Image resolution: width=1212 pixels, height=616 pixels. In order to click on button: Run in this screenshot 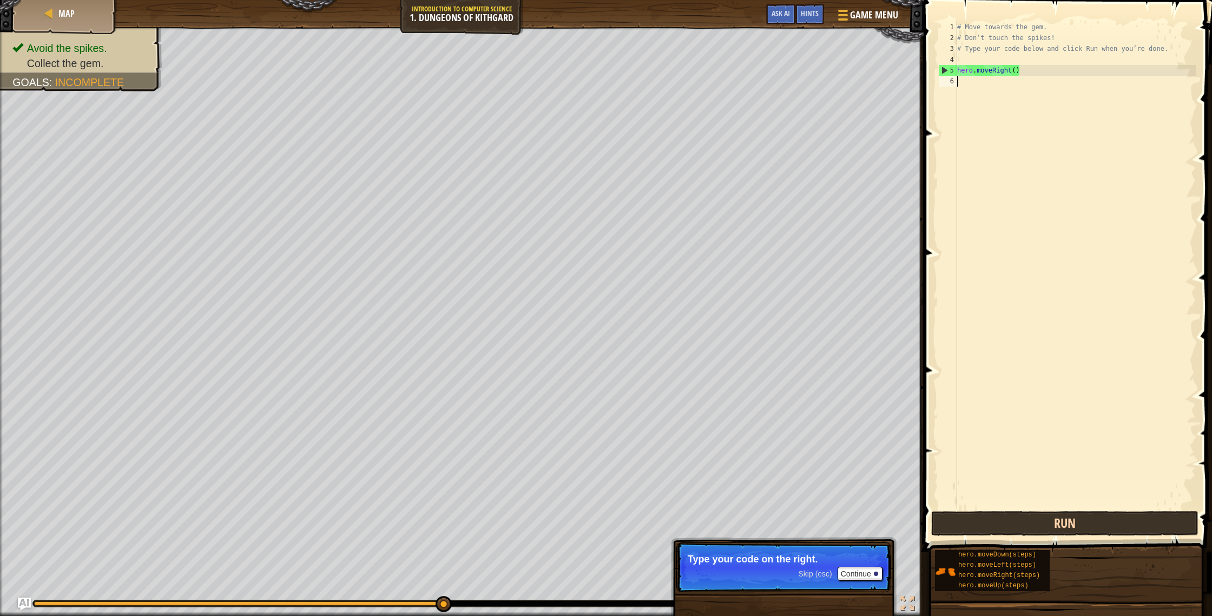, I will do `click(1065, 523)`.